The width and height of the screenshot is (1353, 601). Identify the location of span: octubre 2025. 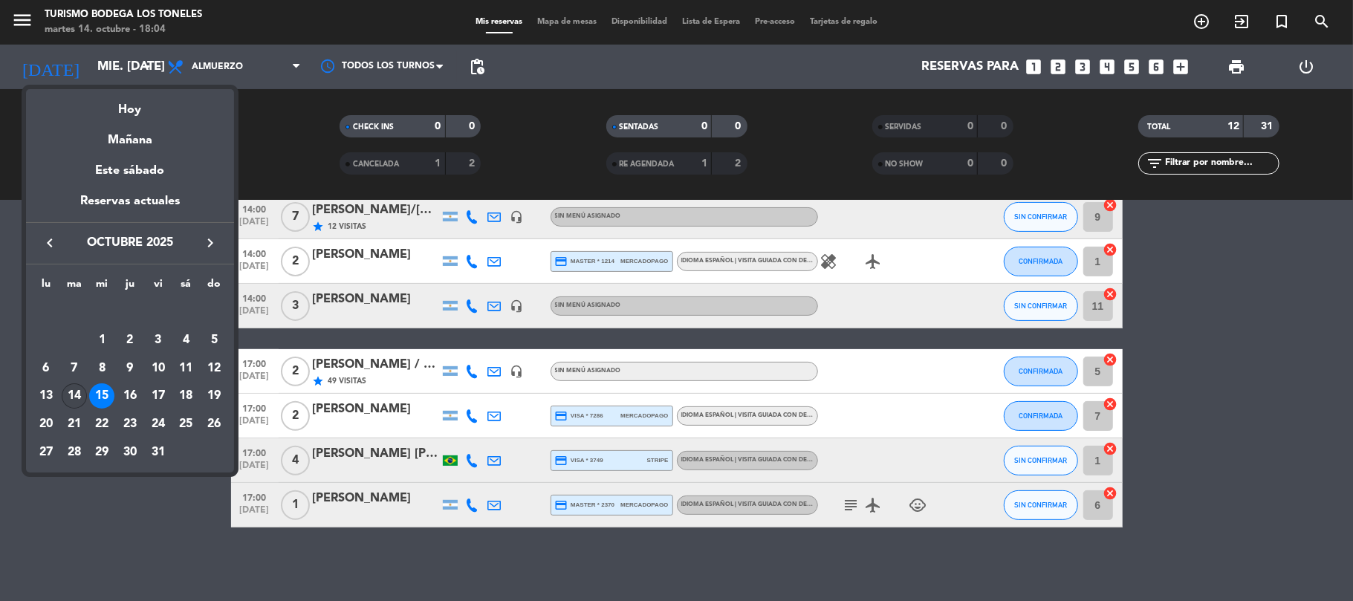
(130, 243).